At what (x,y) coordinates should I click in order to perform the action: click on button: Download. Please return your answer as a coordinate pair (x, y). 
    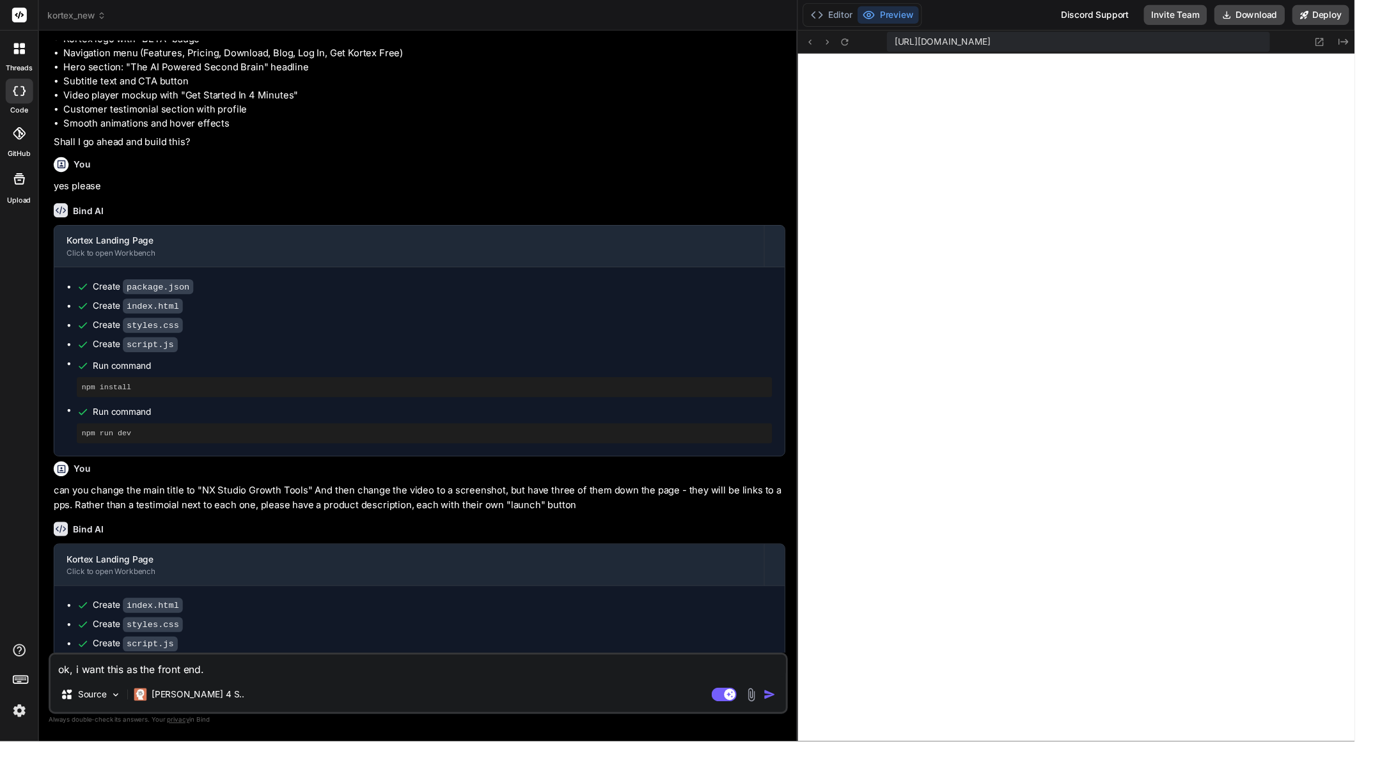
    Looking at the image, I should click on (1281, 15).